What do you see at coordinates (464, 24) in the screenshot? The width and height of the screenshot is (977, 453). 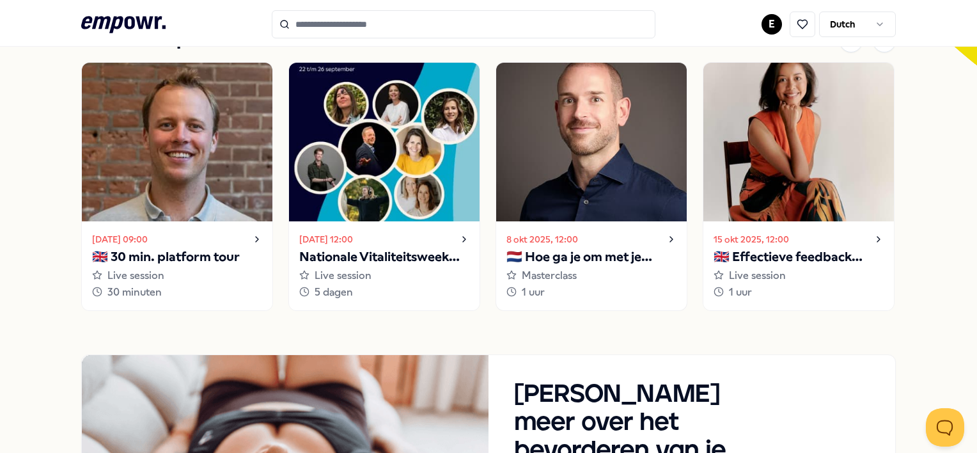 I see `input: Search for products, categories or subcategories` at bounding box center [464, 24].